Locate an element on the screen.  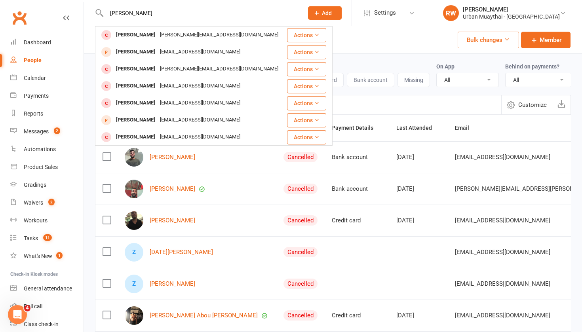
button: Add is located at coordinates (325, 13).